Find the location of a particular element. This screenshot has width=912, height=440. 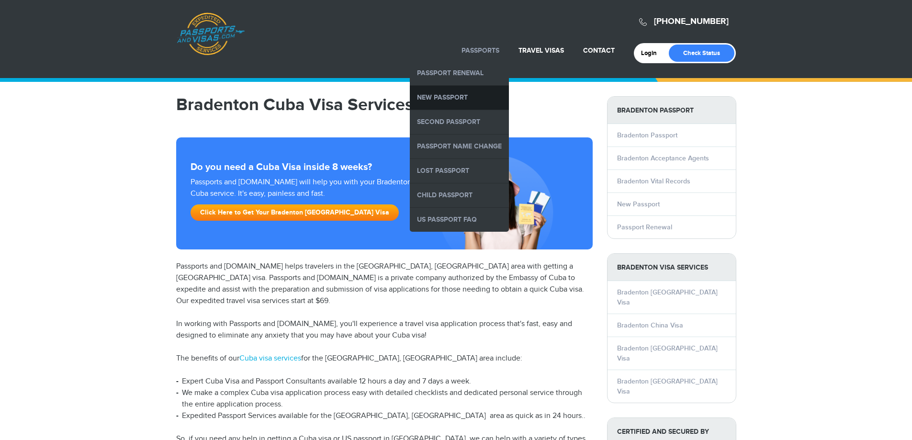

a: Child Passport is located at coordinates (459, 195).